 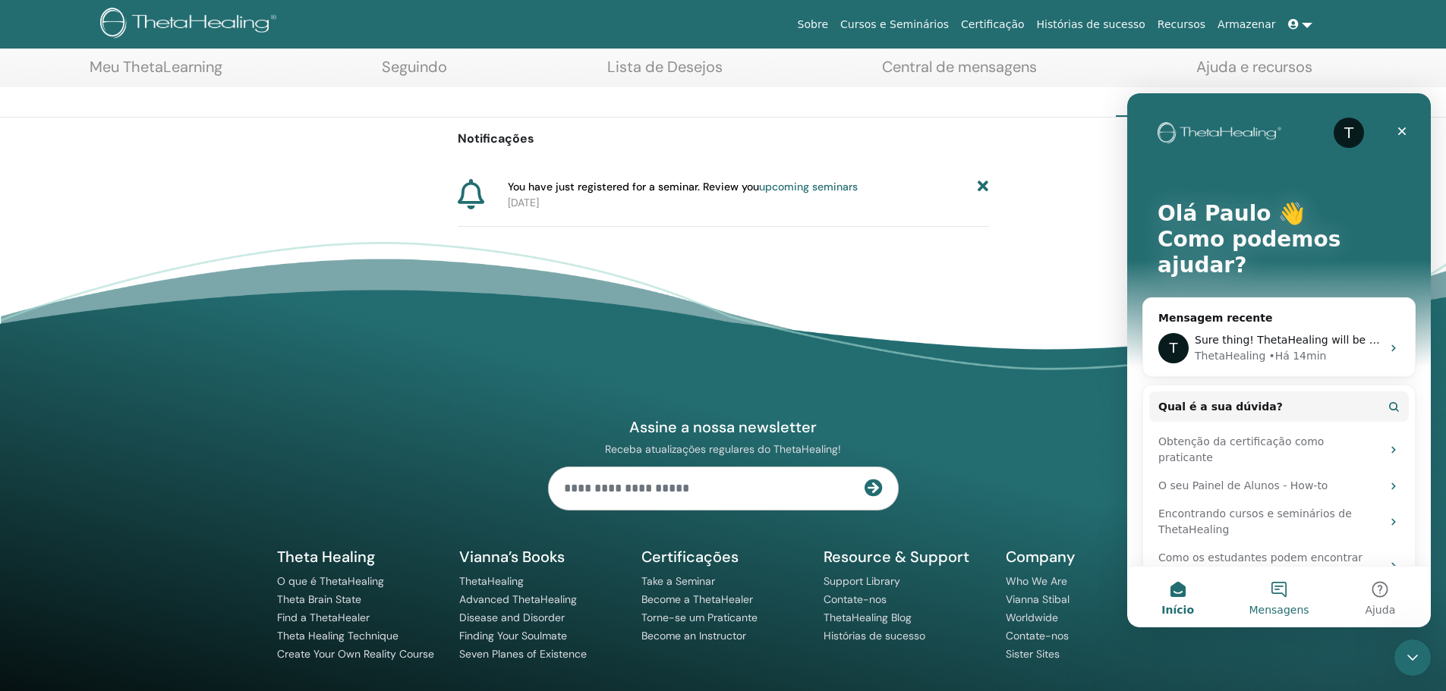 I want to click on a: Take a Seminar, so click(x=678, y=581).